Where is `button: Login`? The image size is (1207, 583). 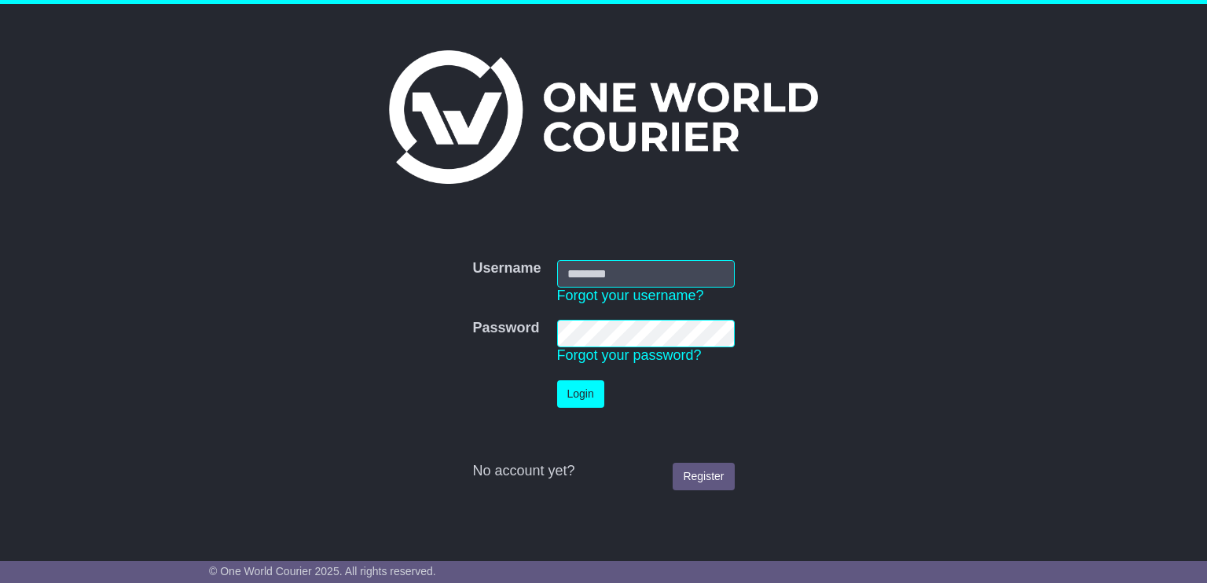 button: Login is located at coordinates (580, 394).